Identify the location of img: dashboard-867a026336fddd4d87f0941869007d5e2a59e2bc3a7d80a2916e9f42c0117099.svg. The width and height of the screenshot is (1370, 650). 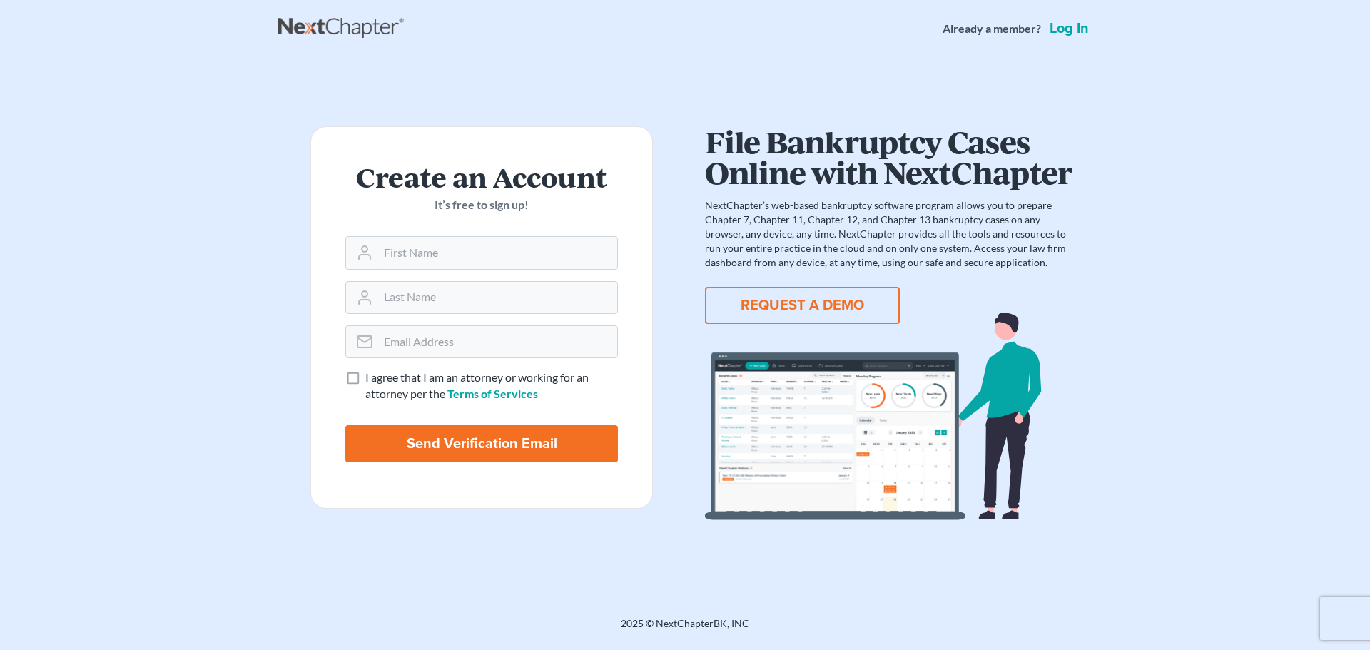
(888, 416).